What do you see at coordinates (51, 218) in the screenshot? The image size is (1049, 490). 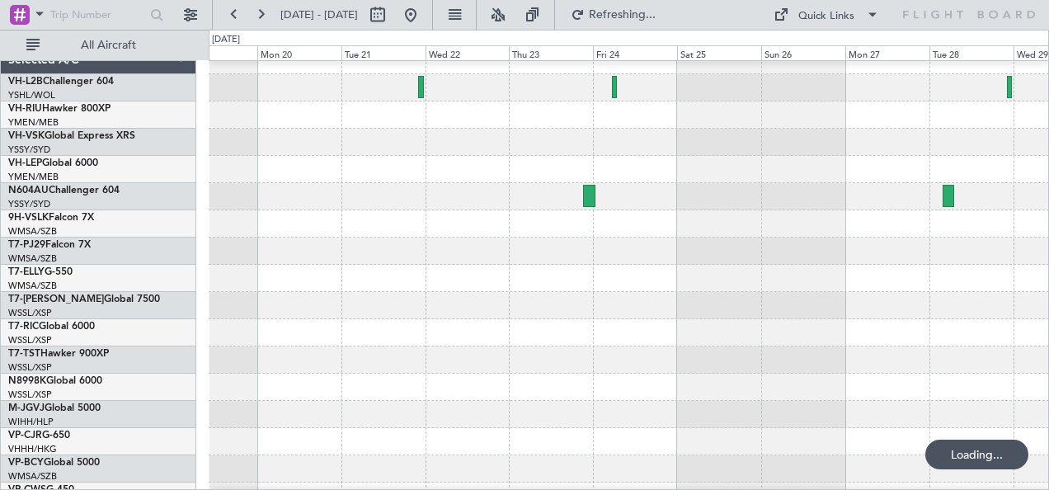 I see `a: 9H-VSLKFalcon 7X` at bounding box center [51, 218].